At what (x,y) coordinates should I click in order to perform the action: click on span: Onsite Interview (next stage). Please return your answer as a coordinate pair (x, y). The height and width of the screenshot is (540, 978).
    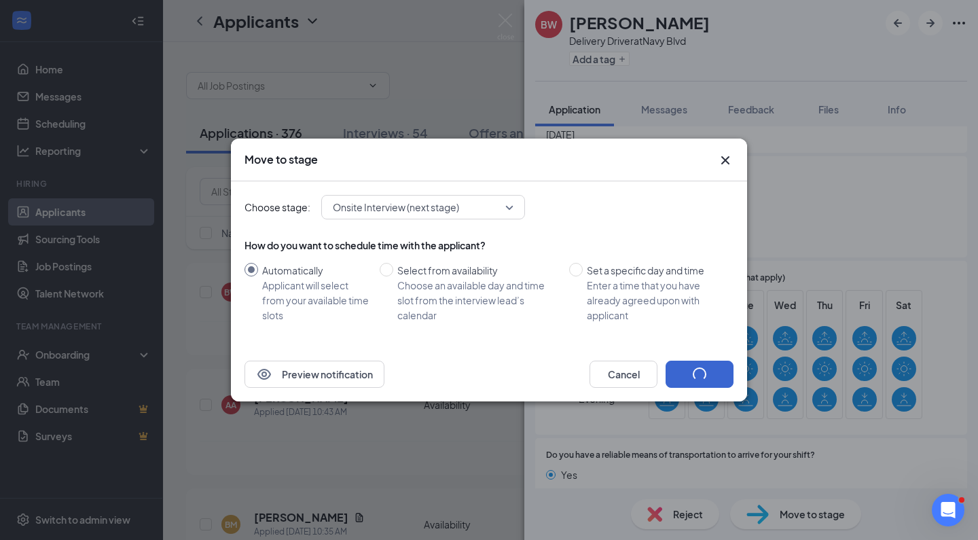
    Looking at the image, I should click on (396, 207).